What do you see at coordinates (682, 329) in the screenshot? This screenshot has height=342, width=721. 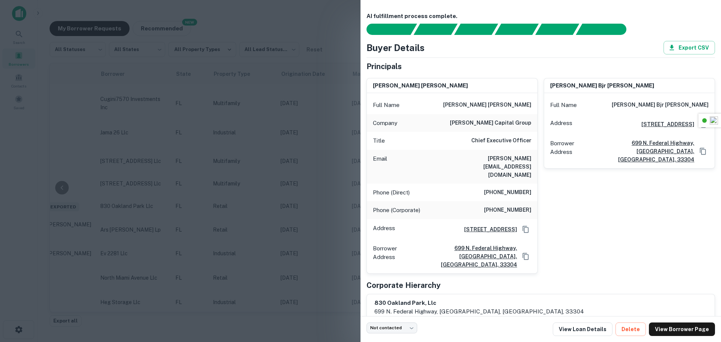 I see `a: View Borrower Page` at bounding box center [682, 329].